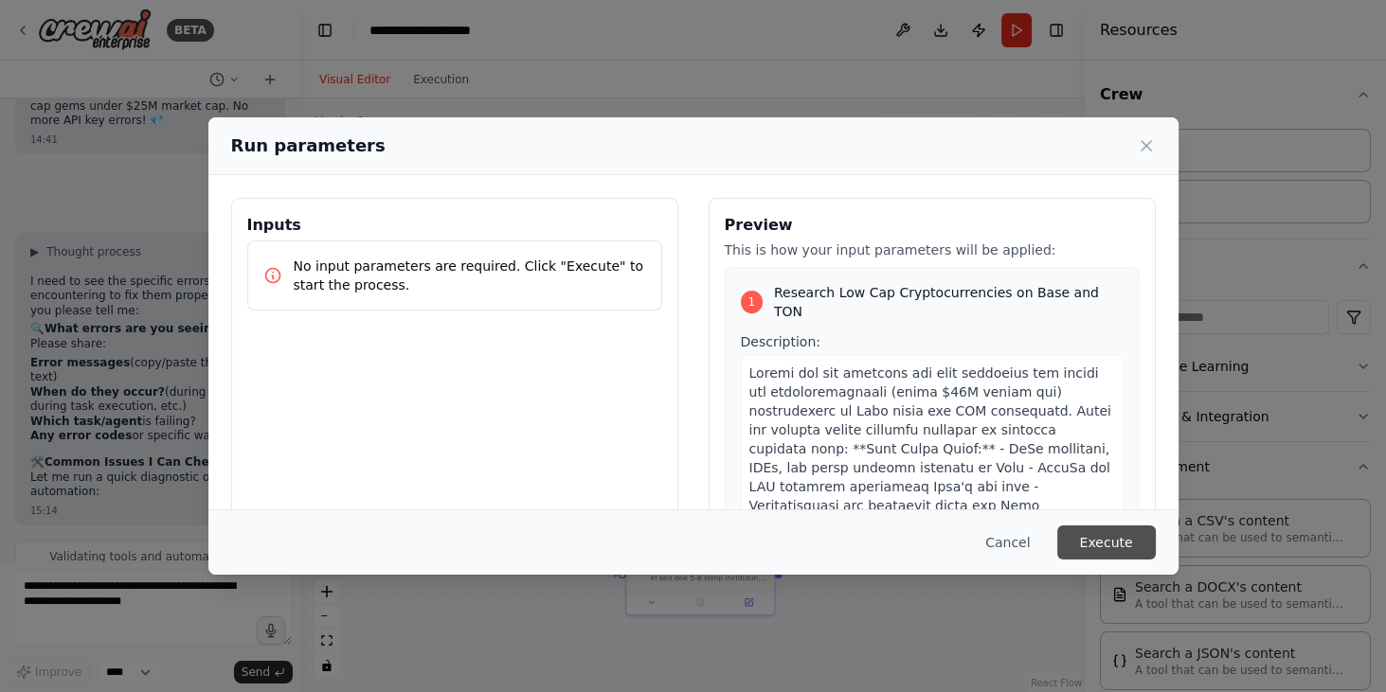 The width and height of the screenshot is (1386, 692). Describe the element at coordinates (948, 302) in the screenshot. I see `span: Research Low Cap Cryptocurrencies on Base and TON` at that location.